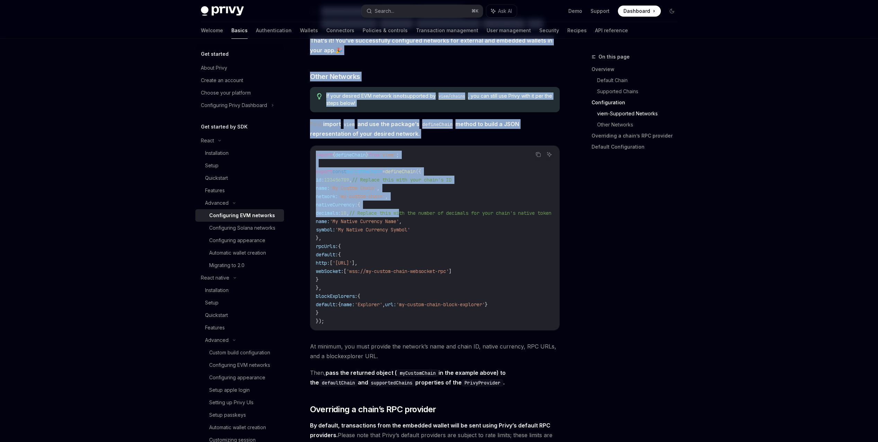 The height and width of the screenshot is (442, 878). What do you see at coordinates (343, 213) in the screenshot?
I see `span: 18` at bounding box center [343, 213].